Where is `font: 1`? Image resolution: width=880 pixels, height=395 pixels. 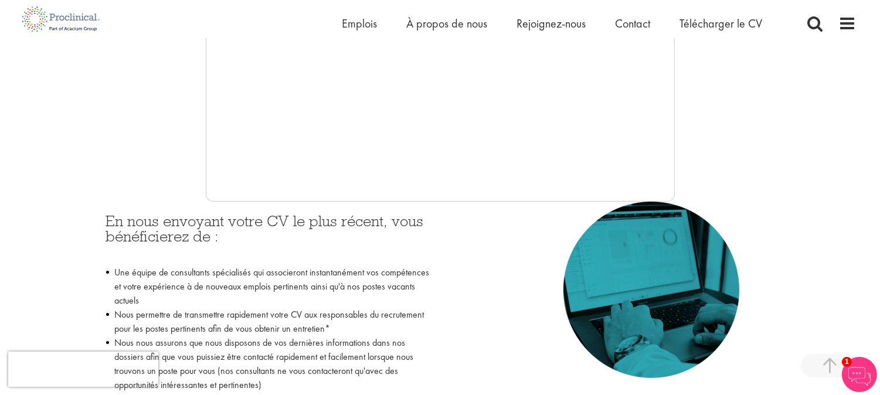 font: 1 is located at coordinates (846, 362).